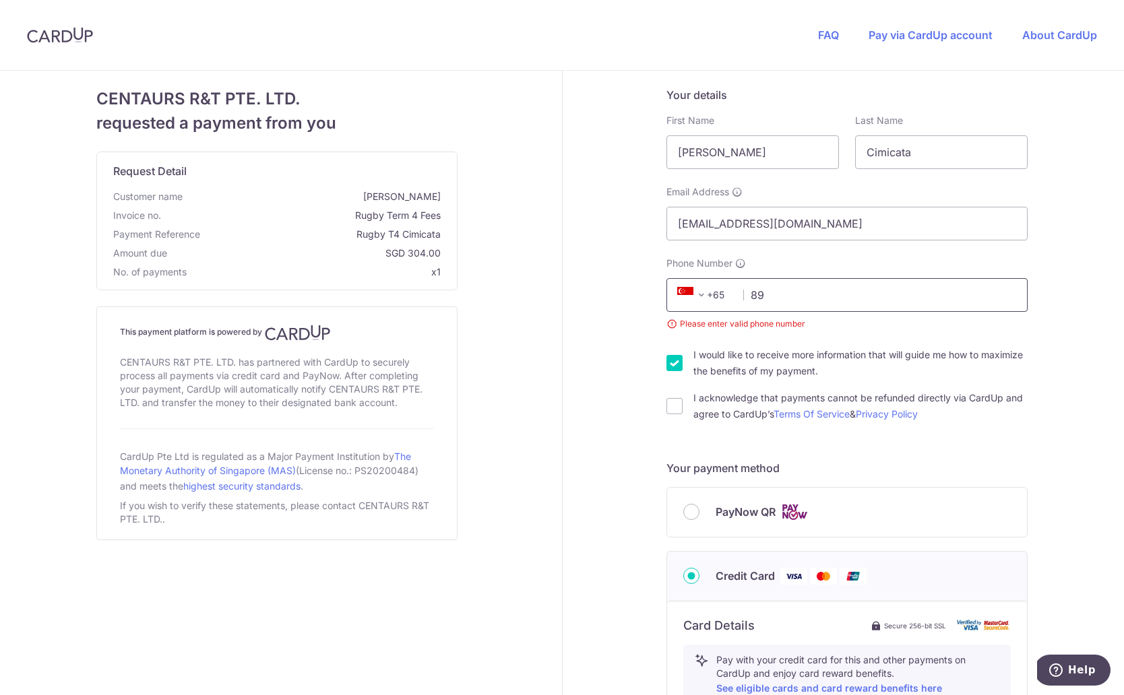  I want to click on a: Privacy Policy, so click(887, 414).